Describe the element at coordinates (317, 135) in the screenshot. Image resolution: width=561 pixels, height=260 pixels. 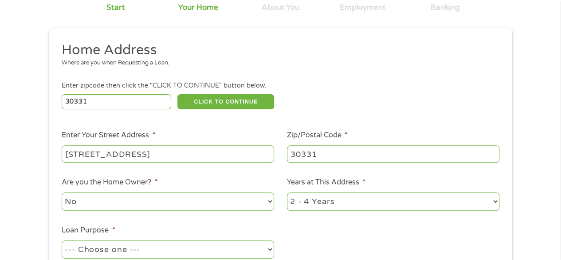
I see `label: Zip/Postal Code` at that location.